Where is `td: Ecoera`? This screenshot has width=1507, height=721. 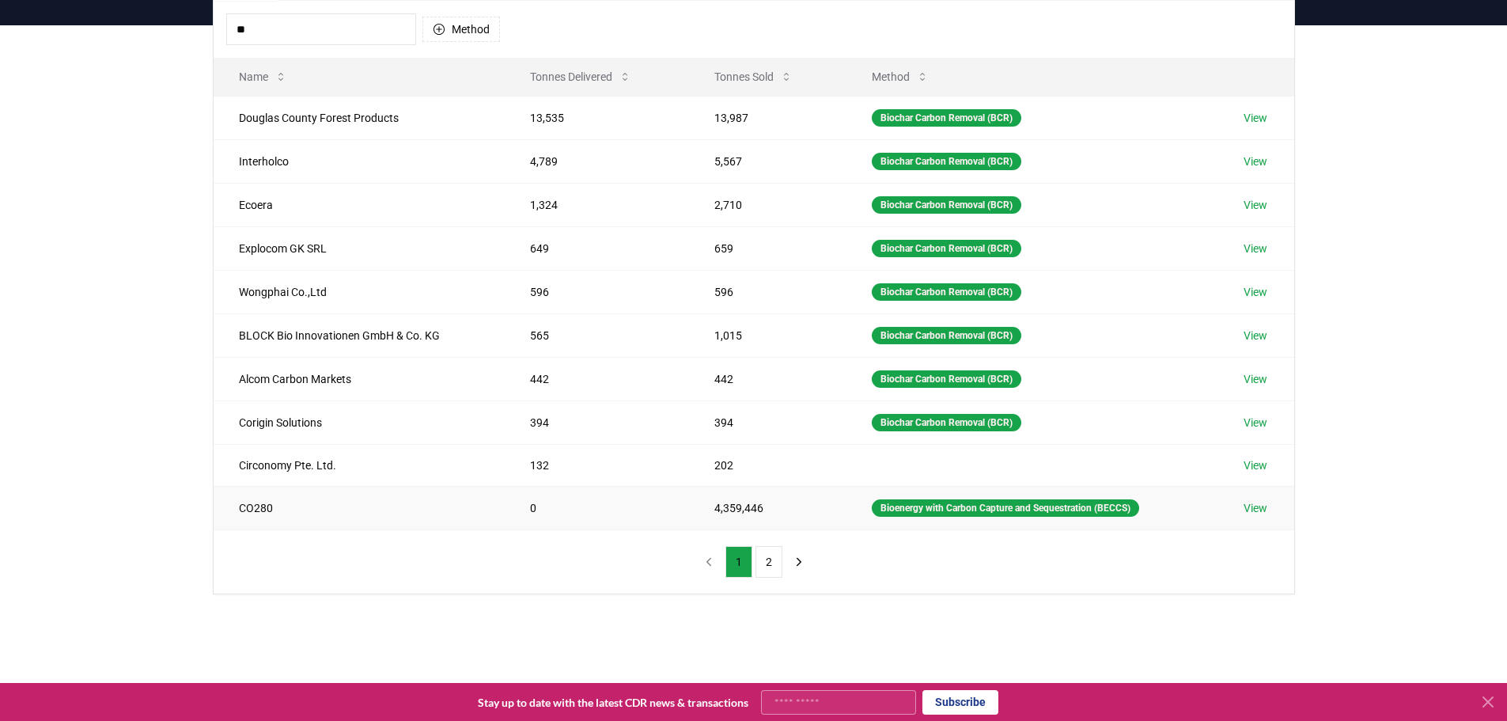
td: Ecoera is located at coordinates (359, 204).